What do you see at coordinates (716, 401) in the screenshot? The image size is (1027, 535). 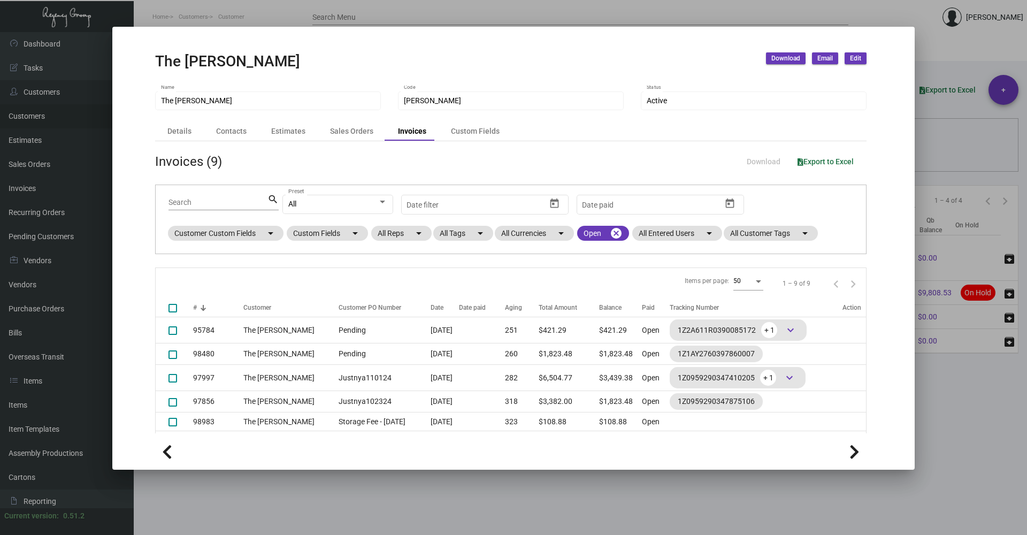 I see `div: 1Z0959290347875106` at bounding box center [716, 401].